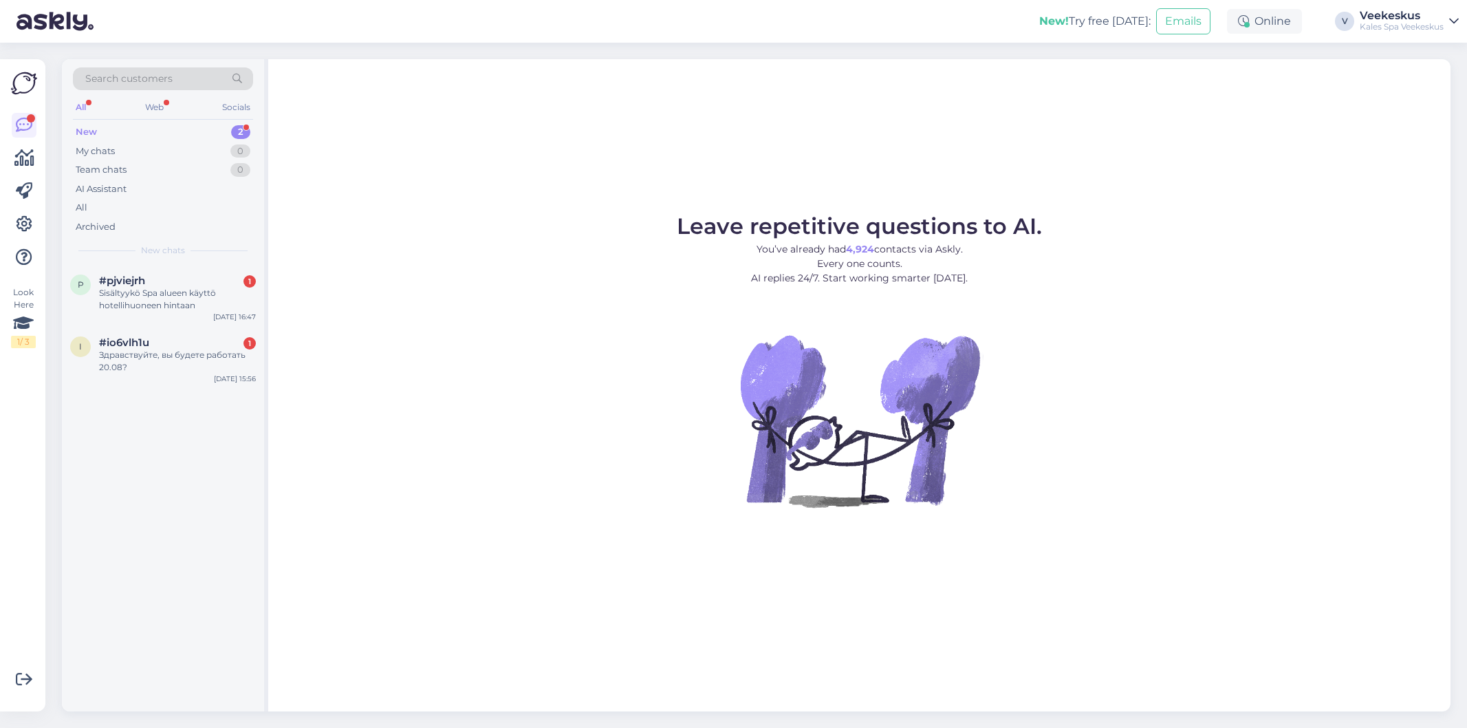 Image resolution: width=1467 pixels, height=728 pixels. I want to click on div: 2, so click(241, 132).